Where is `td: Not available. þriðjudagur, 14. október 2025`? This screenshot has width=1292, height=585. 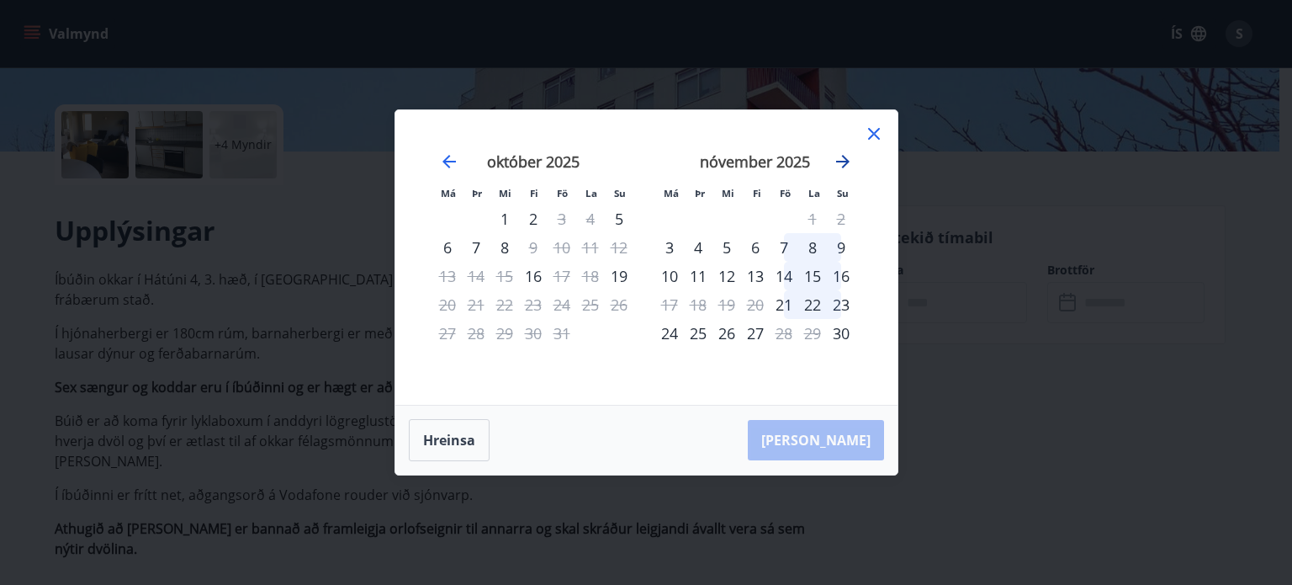 td: Not available. þriðjudagur, 14. október 2025 is located at coordinates (476, 276).